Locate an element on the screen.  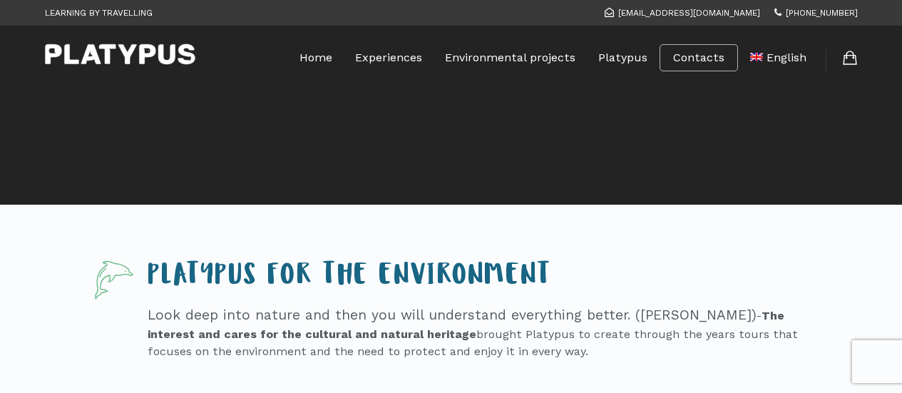
a: Environmental projects is located at coordinates (510, 58).